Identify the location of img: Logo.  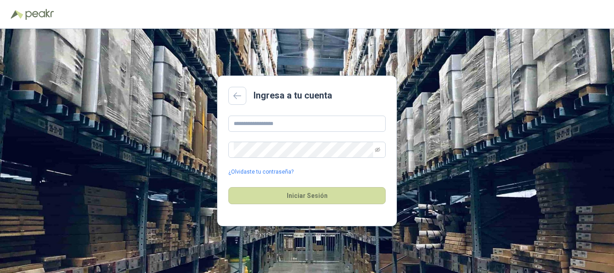
(17, 14).